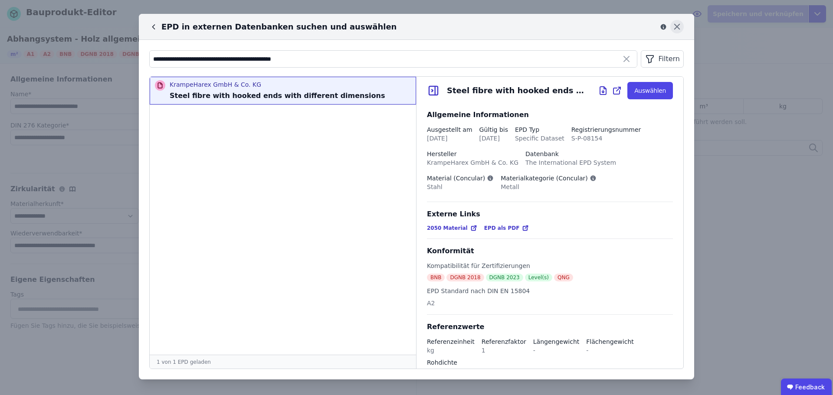 The width and height of the screenshot is (833, 395). I want to click on div: Referenzeinheit, so click(451, 342).